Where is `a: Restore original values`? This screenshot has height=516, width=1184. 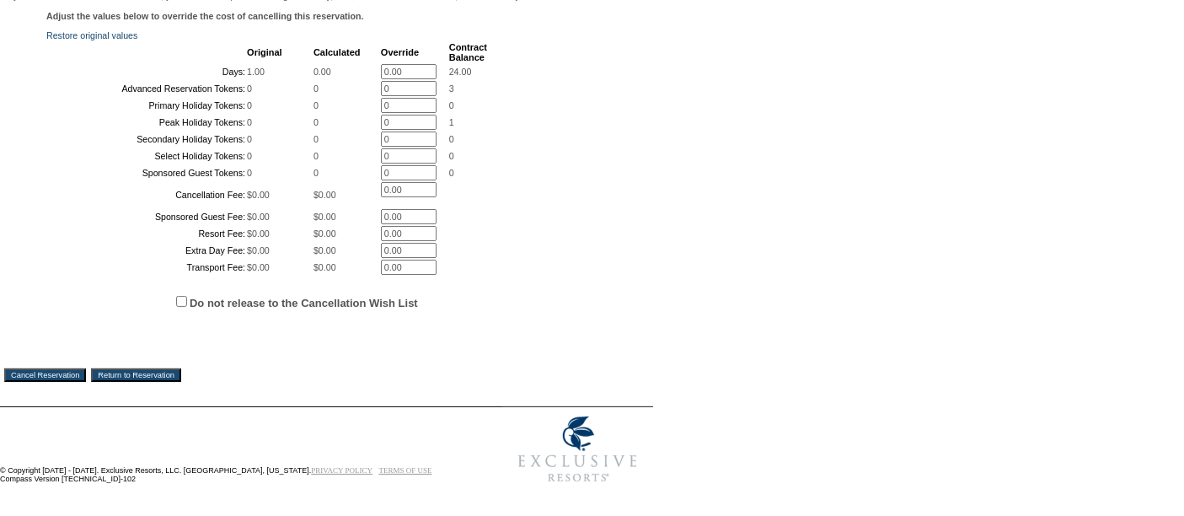
a: Restore original values is located at coordinates (92, 35).